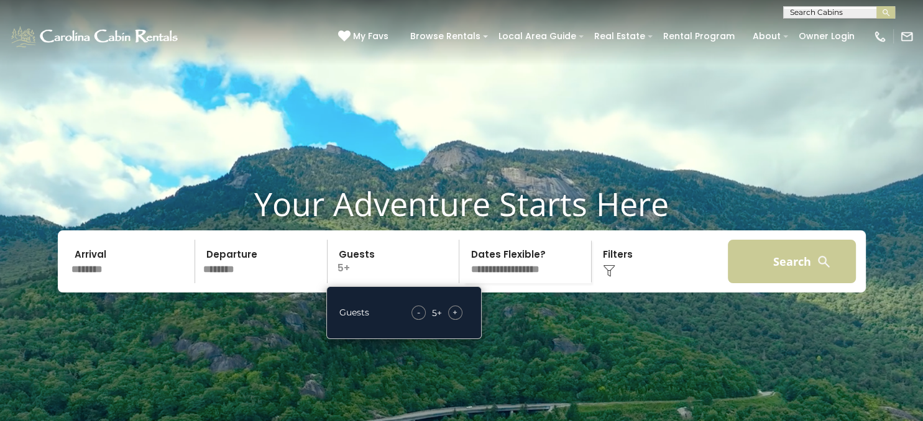 The width and height of the screenshot is (923, 421). What do you see at coordinates (609, 271) in the screenshot?
I see `img: filter--v1.png` at bounding box center [609, 271].